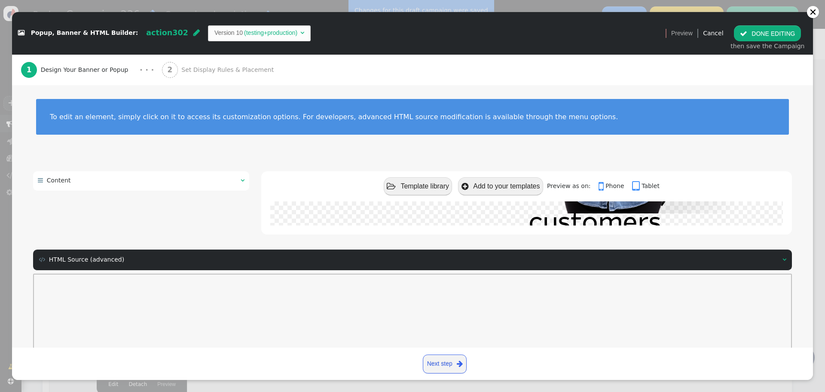  Describe the element at coordinates (768, 46) in the screenshot. I see `div: then save the Campaign` at that location.